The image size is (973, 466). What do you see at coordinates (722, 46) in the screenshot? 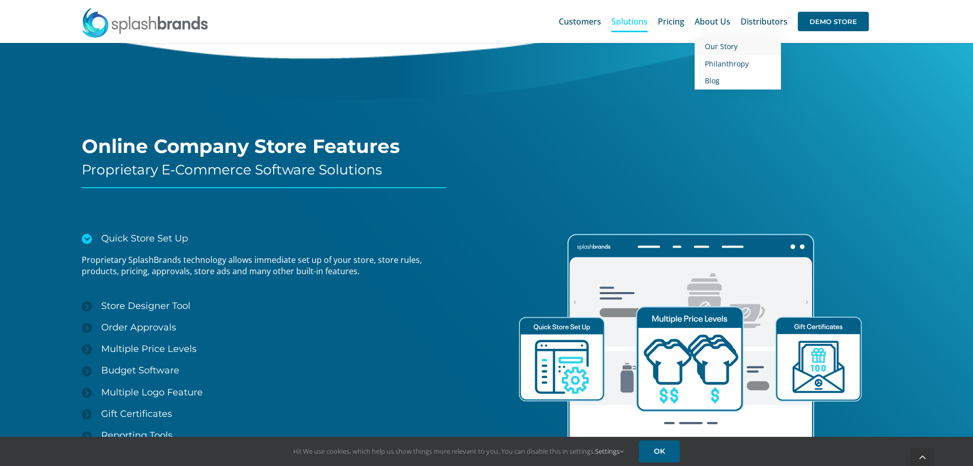
I see `span: Our Story` at bounding box center [722, 46].